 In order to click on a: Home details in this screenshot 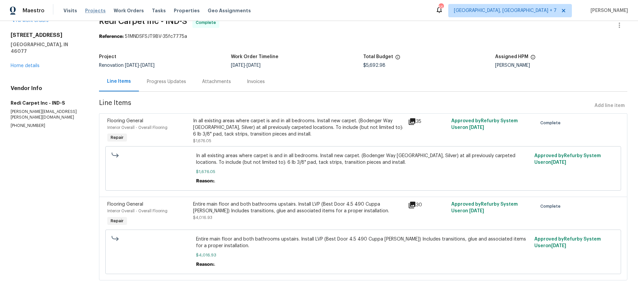, I will do `click(25, 66)`.